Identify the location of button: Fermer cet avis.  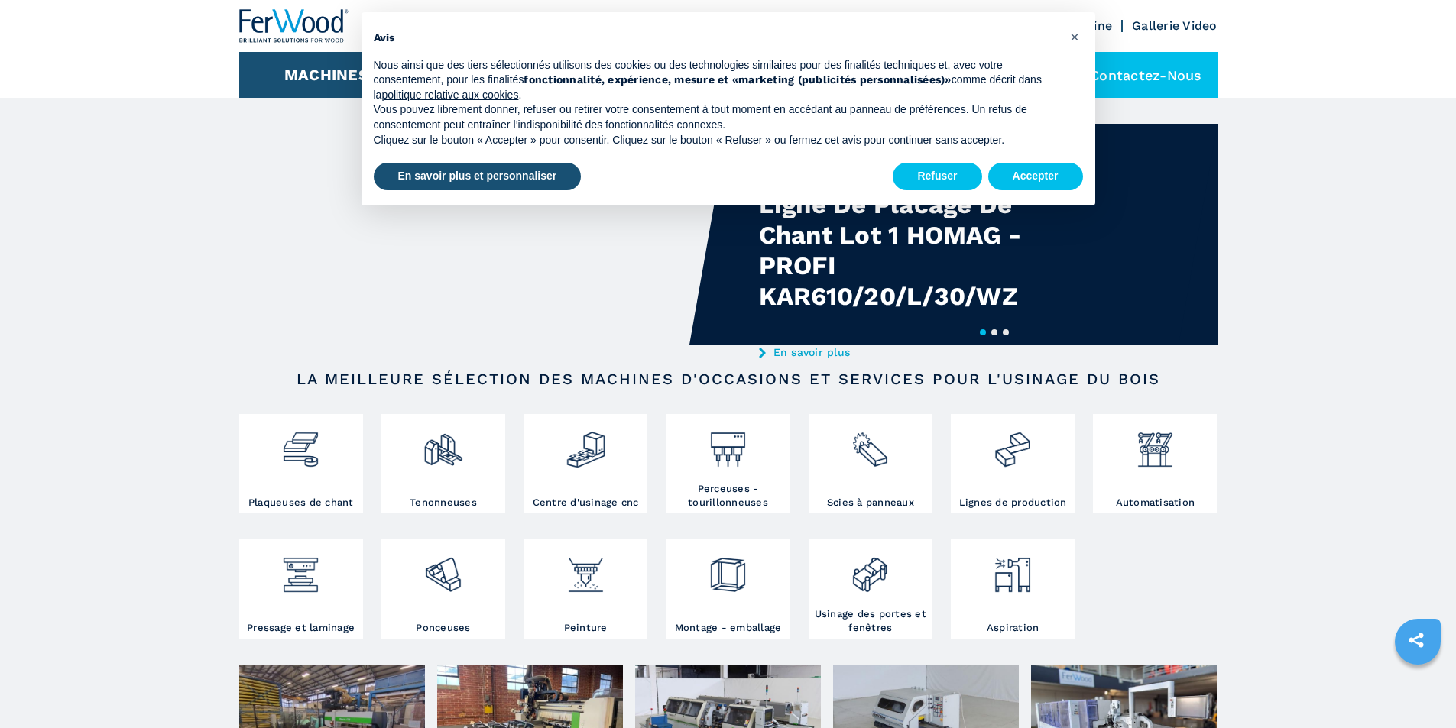
(1075, 37).